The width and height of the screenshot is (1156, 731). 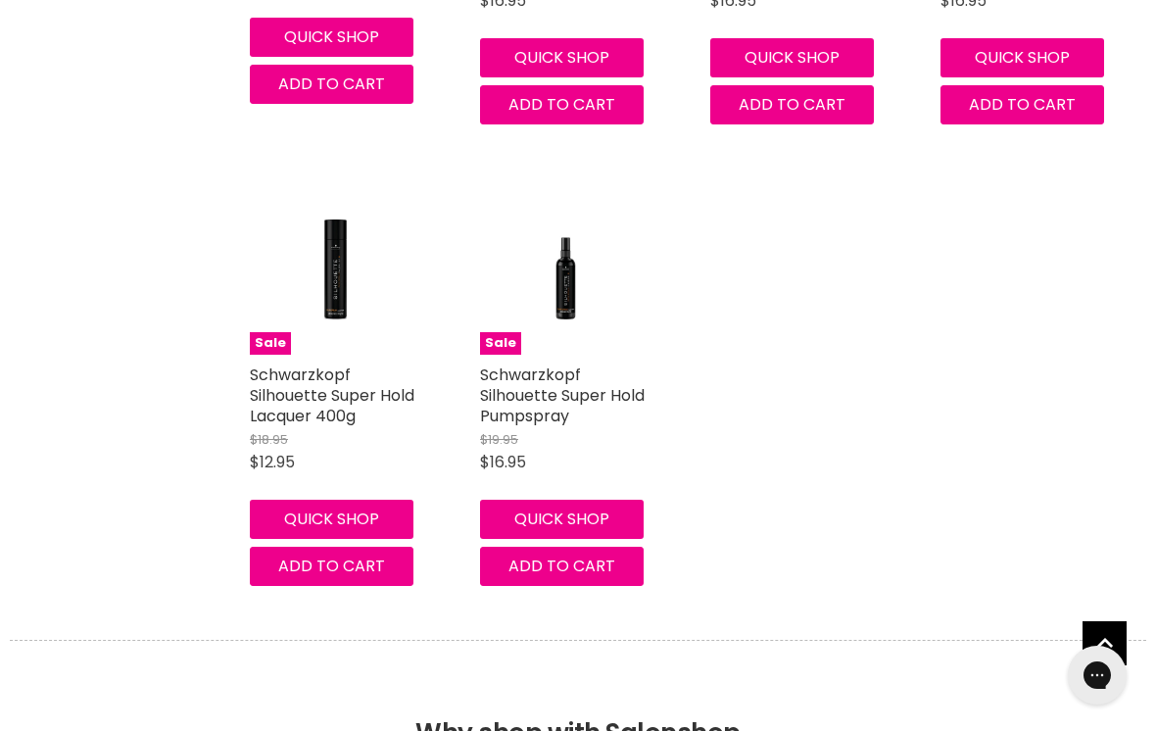 What do you see at coordinates (335, 268) in the screenshot?
I see `a: Schwarzkopf Silhouette Super Hold Lacquer 400gSale` at bounding box center [335, 268].